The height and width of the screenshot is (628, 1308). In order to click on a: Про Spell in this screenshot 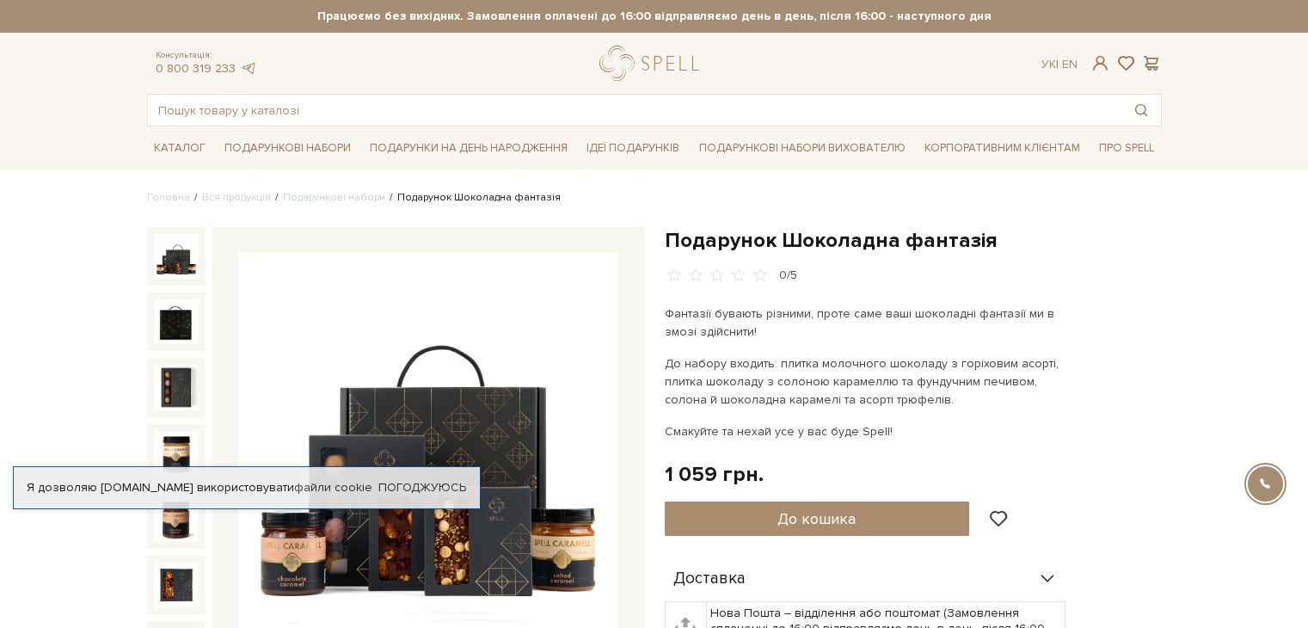, I will do `click(1126, 148)`.